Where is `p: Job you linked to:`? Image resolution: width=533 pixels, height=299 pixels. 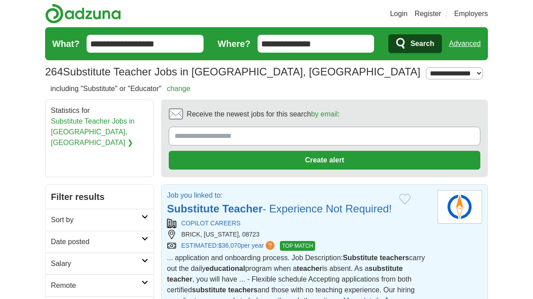 p: Job you linked to: is located at coordinates (279, 195).